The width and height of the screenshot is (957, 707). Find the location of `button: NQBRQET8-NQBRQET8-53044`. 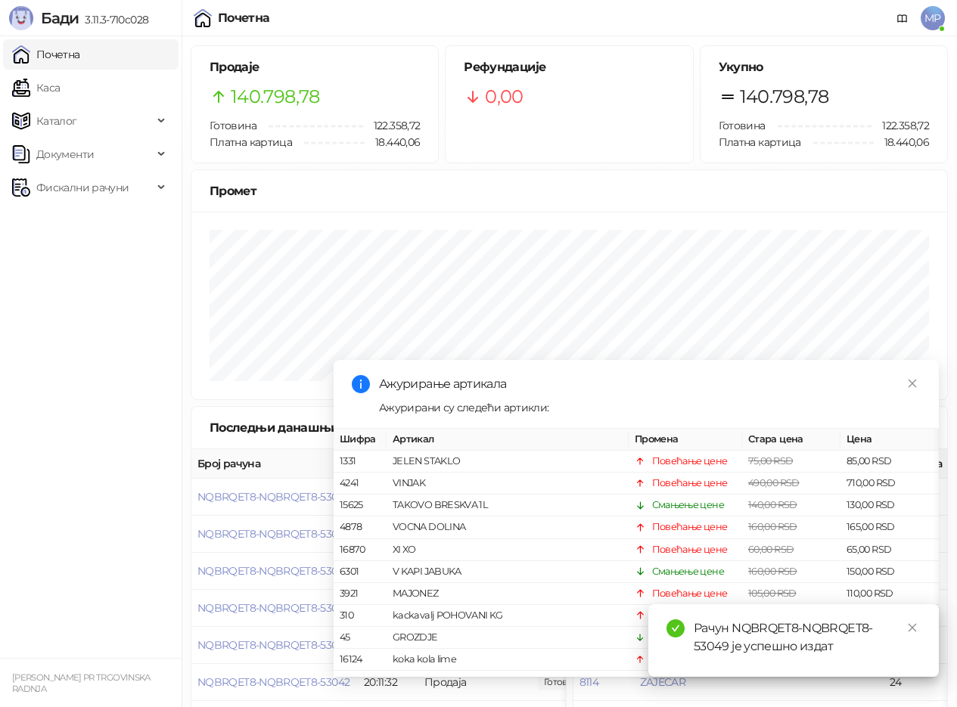

button: NQBRQET8-NQBRQET8-53044 is located at coordinates (274, 608).